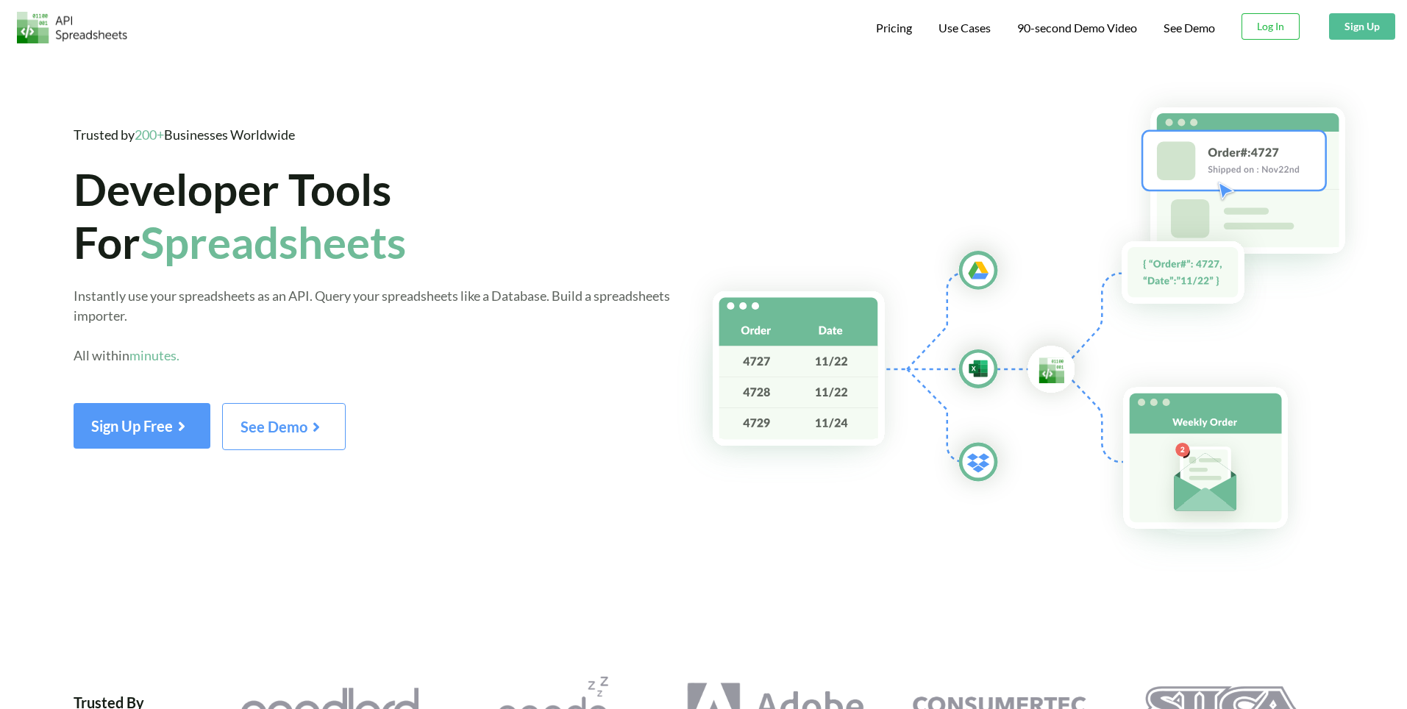 The height and width of the screenshot is (709, 1407). I want to click on span: minutes., so click(154, 355).